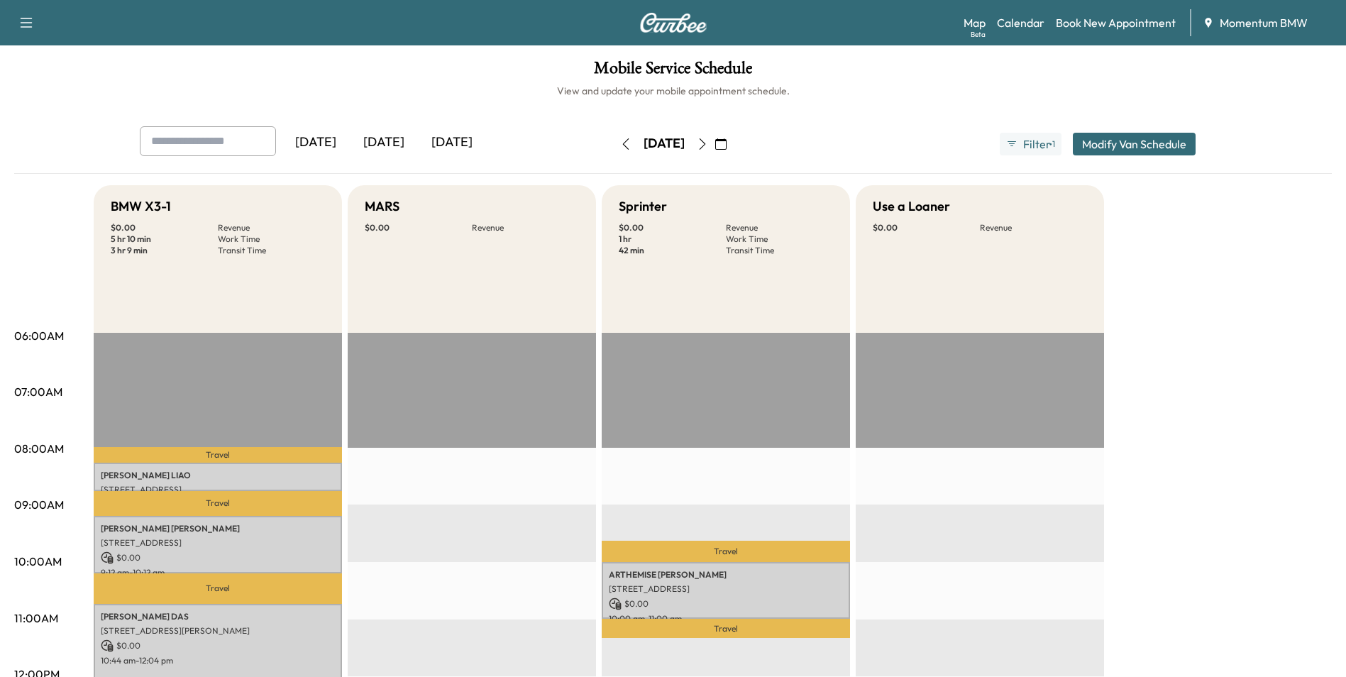 This screenshot has width=1346, height=677. I want to click on p: 1 hr, so click(672, 239).